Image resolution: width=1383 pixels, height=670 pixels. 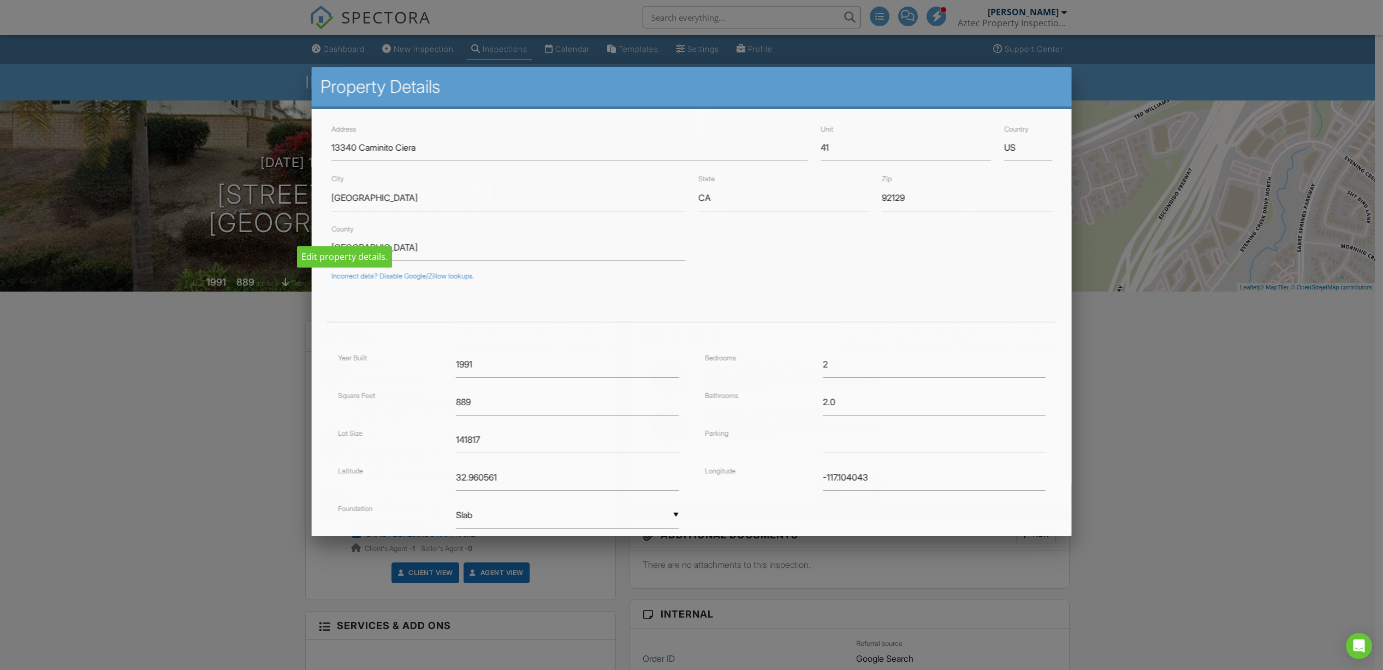 I want to click on label: Bathrooms, so click(x=721, y=395).